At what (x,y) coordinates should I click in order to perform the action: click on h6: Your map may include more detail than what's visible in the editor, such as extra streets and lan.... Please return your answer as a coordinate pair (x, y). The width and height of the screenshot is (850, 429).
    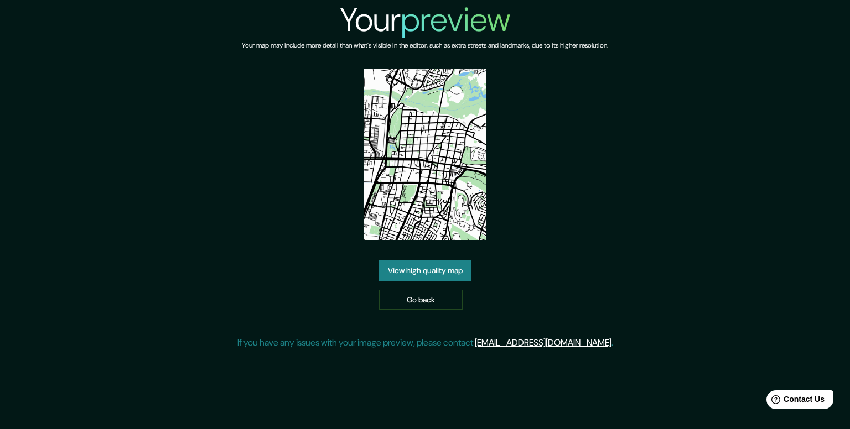
    Looking at the image, I should click on (425, 45).